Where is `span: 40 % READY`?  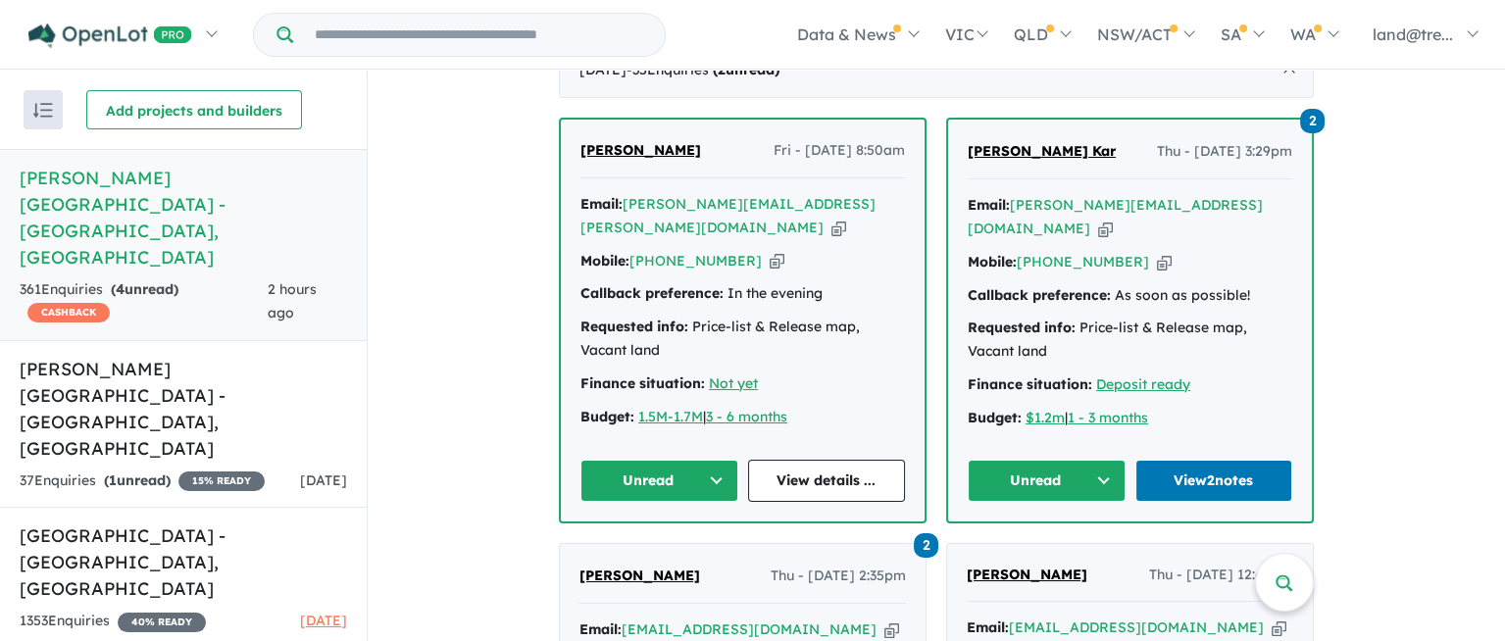
span: 40 % READY is located at coordinates (162, 623).